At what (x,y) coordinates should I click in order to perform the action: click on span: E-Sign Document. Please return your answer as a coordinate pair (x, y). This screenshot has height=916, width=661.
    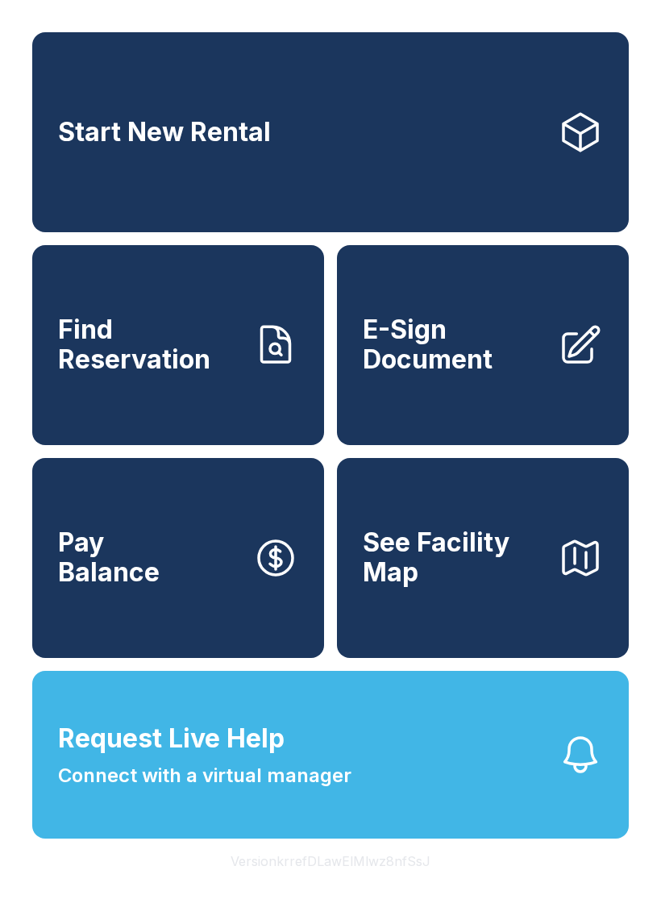
    Looking at the image, I should click on (454, 344).